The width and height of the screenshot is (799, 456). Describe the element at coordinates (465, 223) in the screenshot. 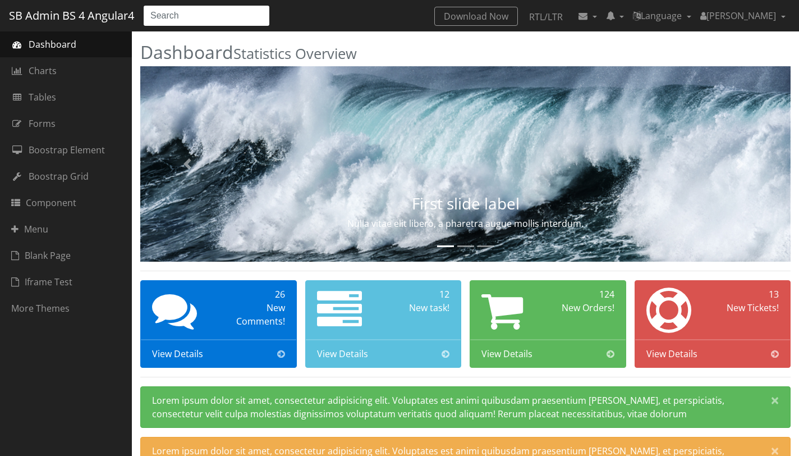

I see `p: Nulla vitae elit libero, a pharetra augue mollis interdum.` at that location.